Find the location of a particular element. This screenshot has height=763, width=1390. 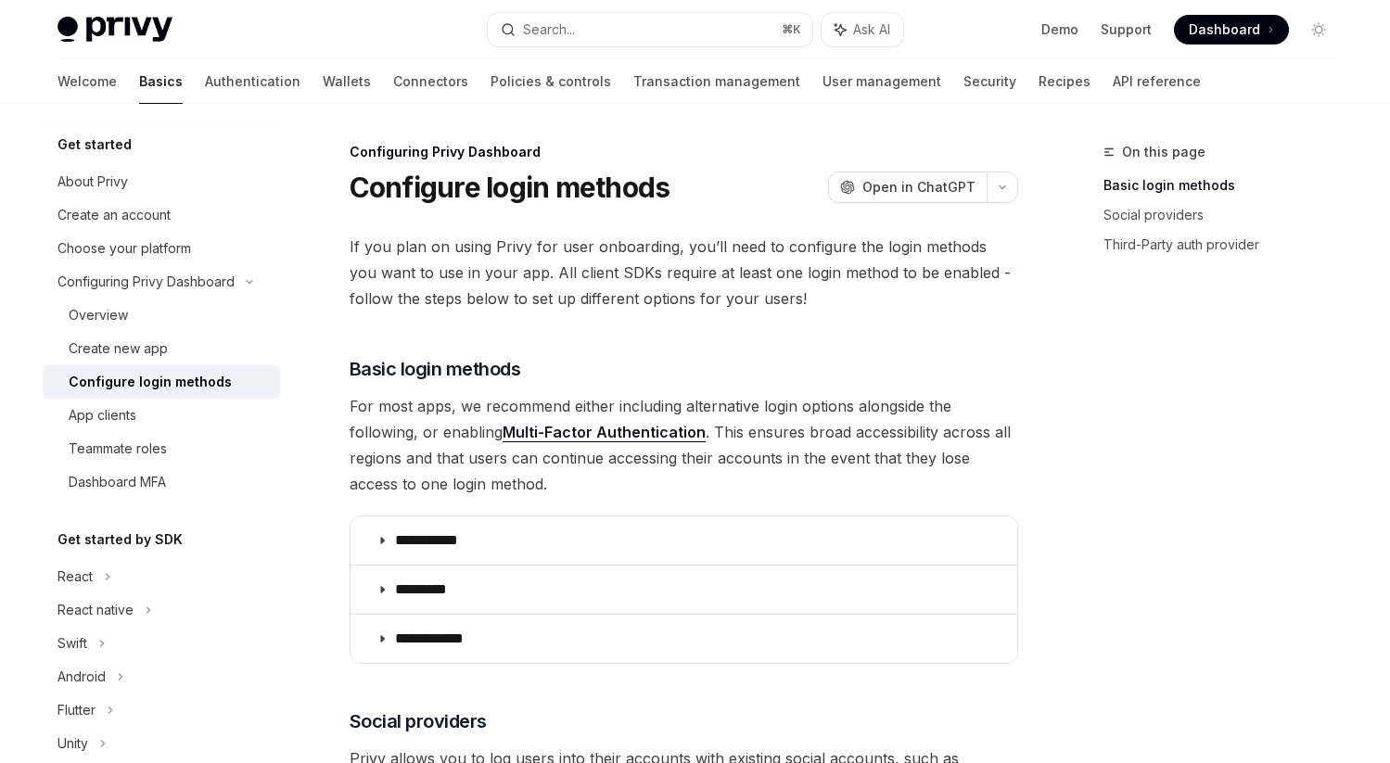

span: ⌘ K is located at coordinates (791, 30).